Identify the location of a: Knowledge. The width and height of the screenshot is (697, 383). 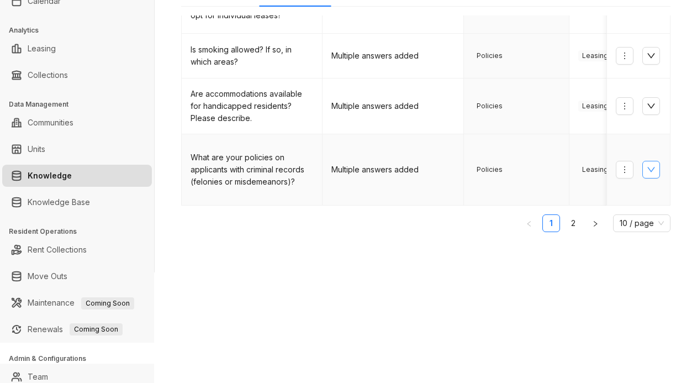
(50, 176).